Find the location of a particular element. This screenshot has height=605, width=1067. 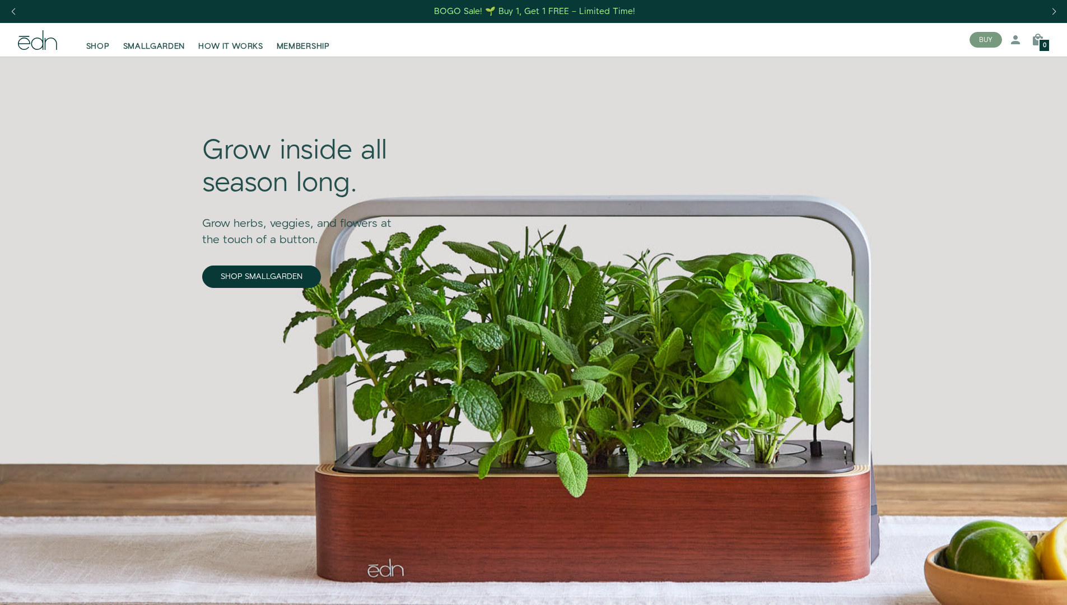

a: HOW IT WORKS is located at coordinates (230, 40).